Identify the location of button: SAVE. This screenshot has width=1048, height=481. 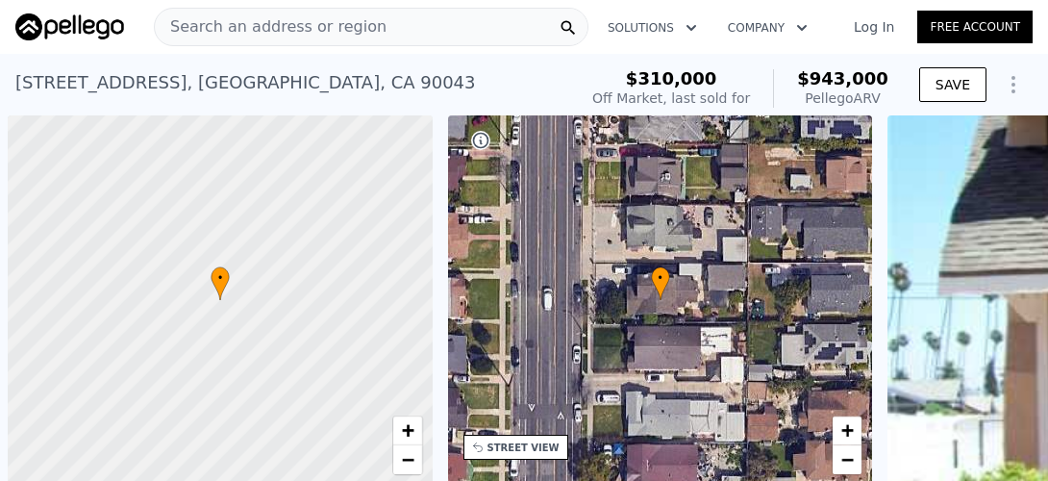
(953, 85).